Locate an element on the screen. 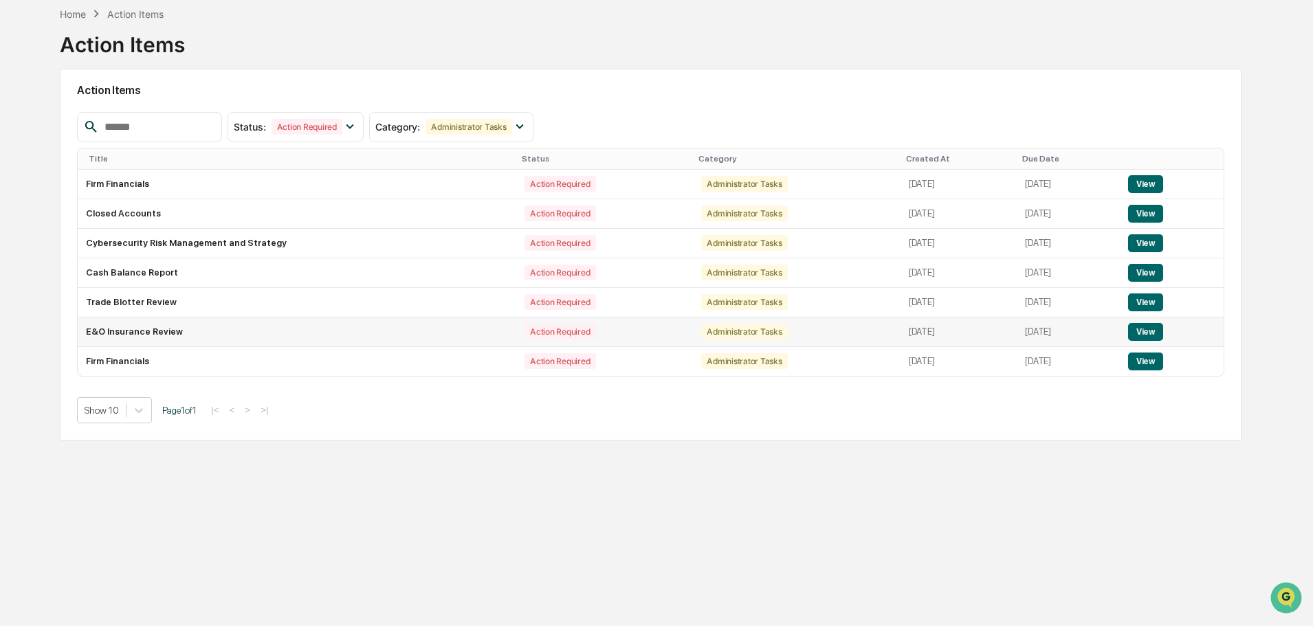  span: Attestations is located at coordinates (142, 180).